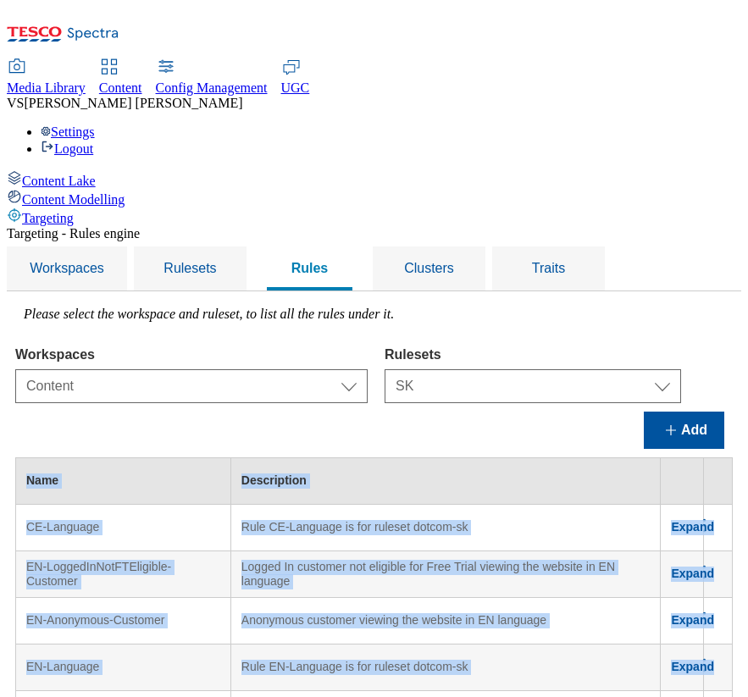 This screenshot has width=748, height=697. Describe the element at coordinates (67, 268) in the screenshot. I see `span: Workspaces` at that location.